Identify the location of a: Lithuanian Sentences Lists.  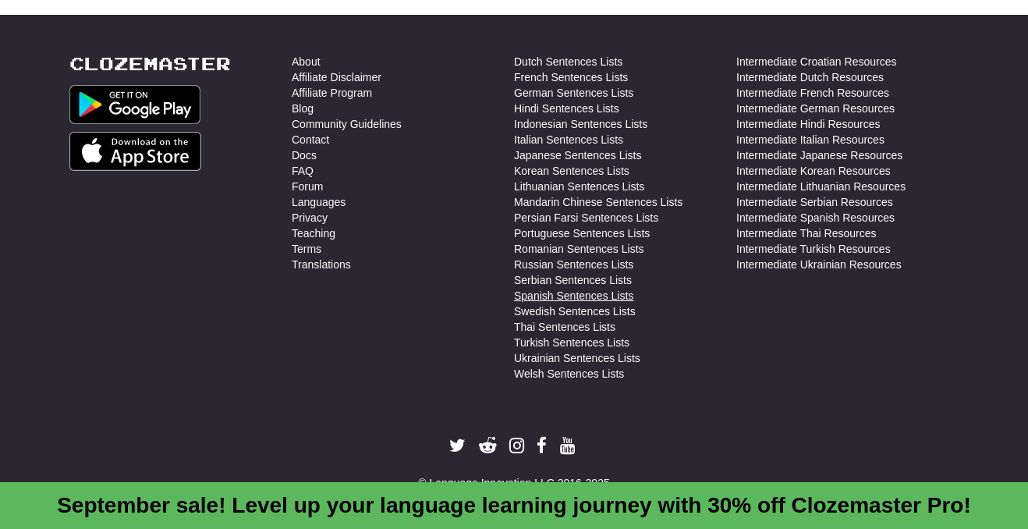
(579, 186).